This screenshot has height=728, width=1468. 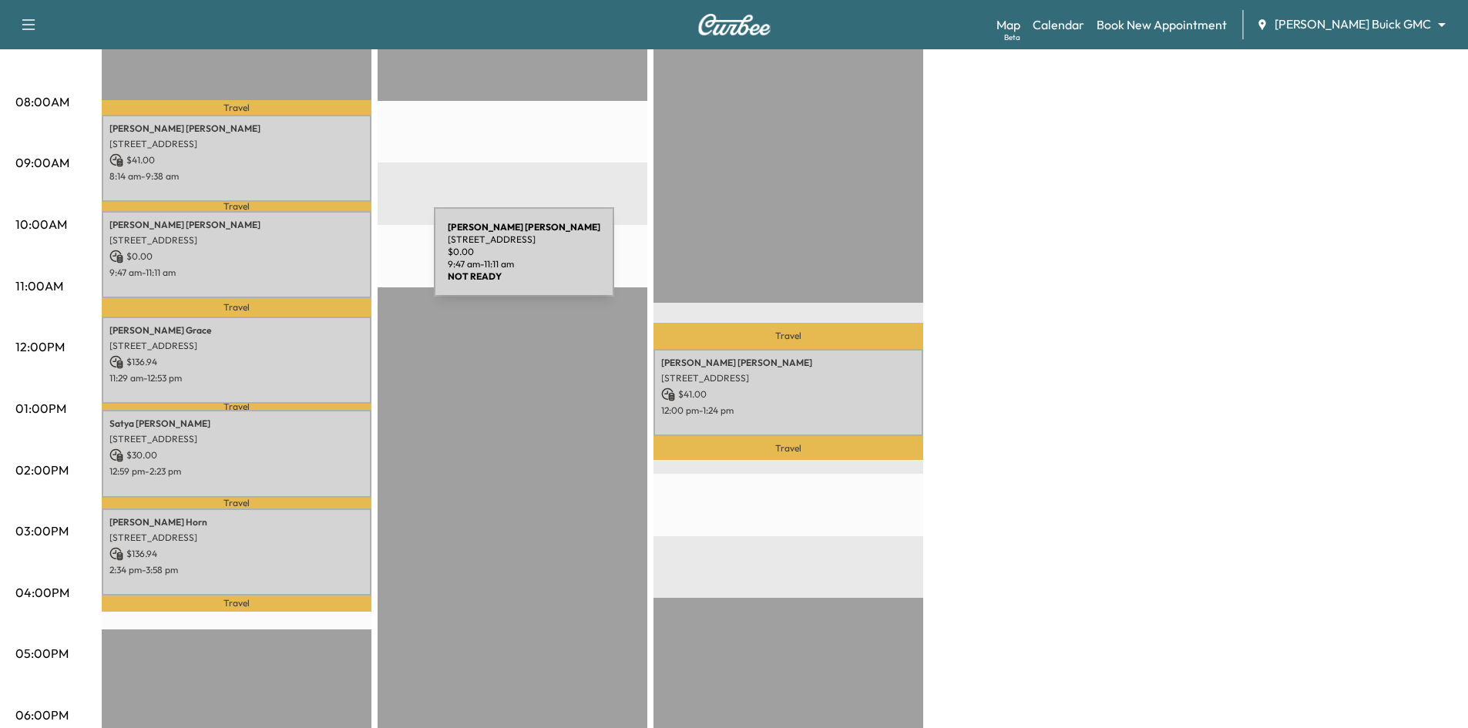 What do you see at coordinates (236, 455) in the screenshot?
I see `p: $ 30.00` at bounding box center [236, 455].